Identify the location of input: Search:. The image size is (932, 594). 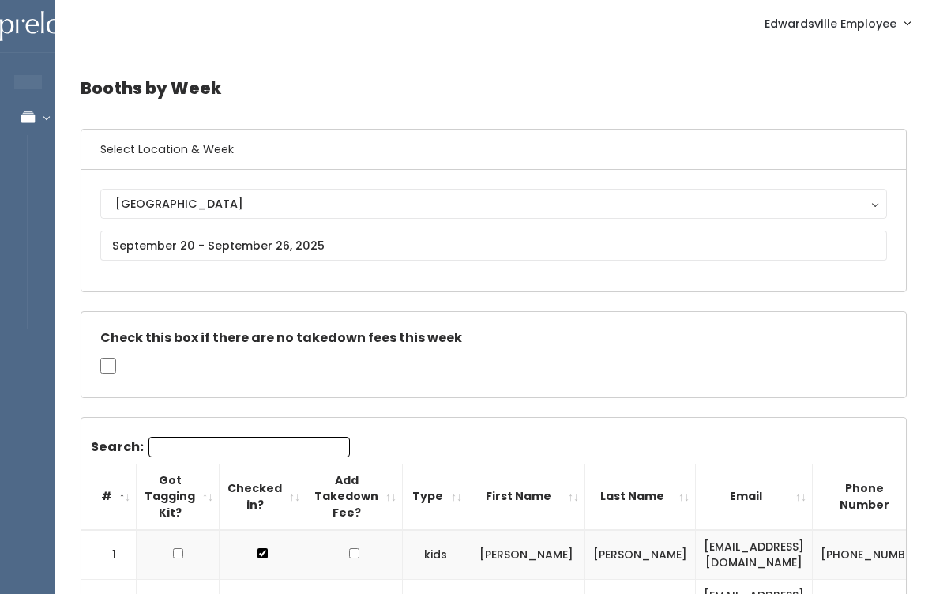
(249, 447).